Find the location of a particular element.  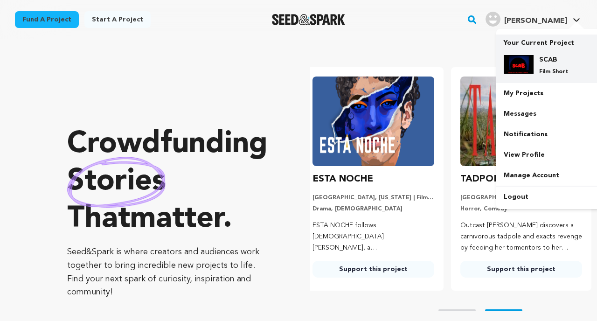

span: Simi K.'s Profile is located at coordinates (533, 20).